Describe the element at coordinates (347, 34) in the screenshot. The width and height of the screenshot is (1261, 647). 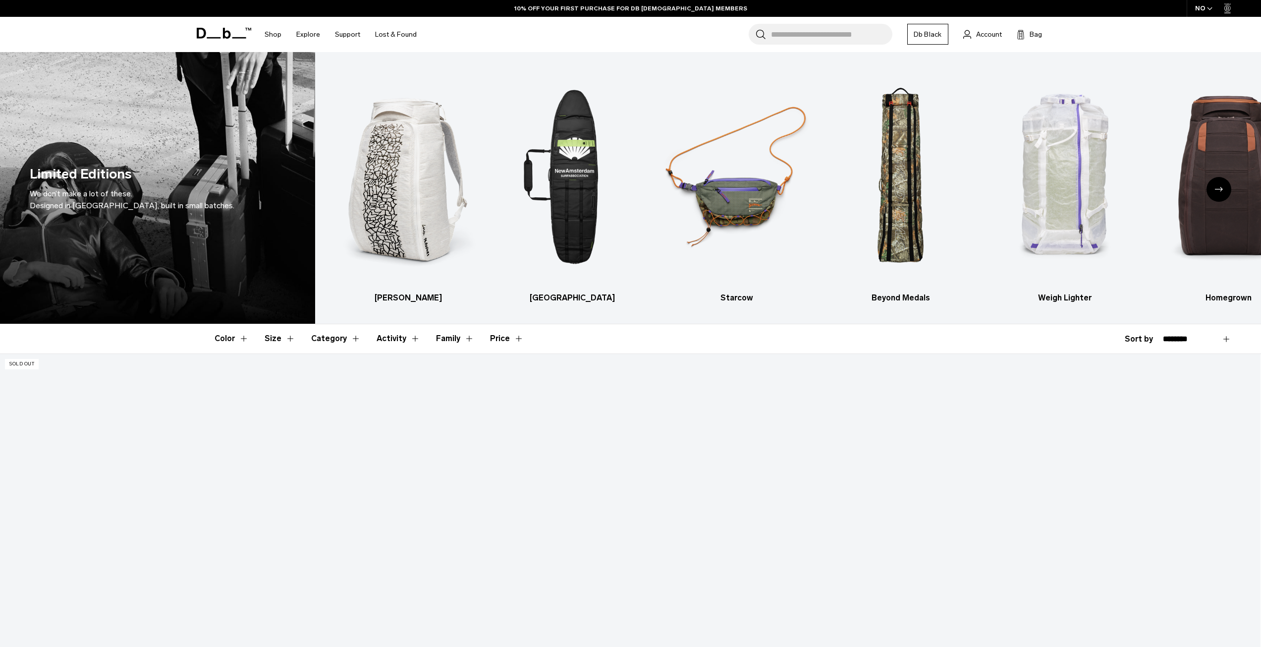
I see `a: Support` at that location.